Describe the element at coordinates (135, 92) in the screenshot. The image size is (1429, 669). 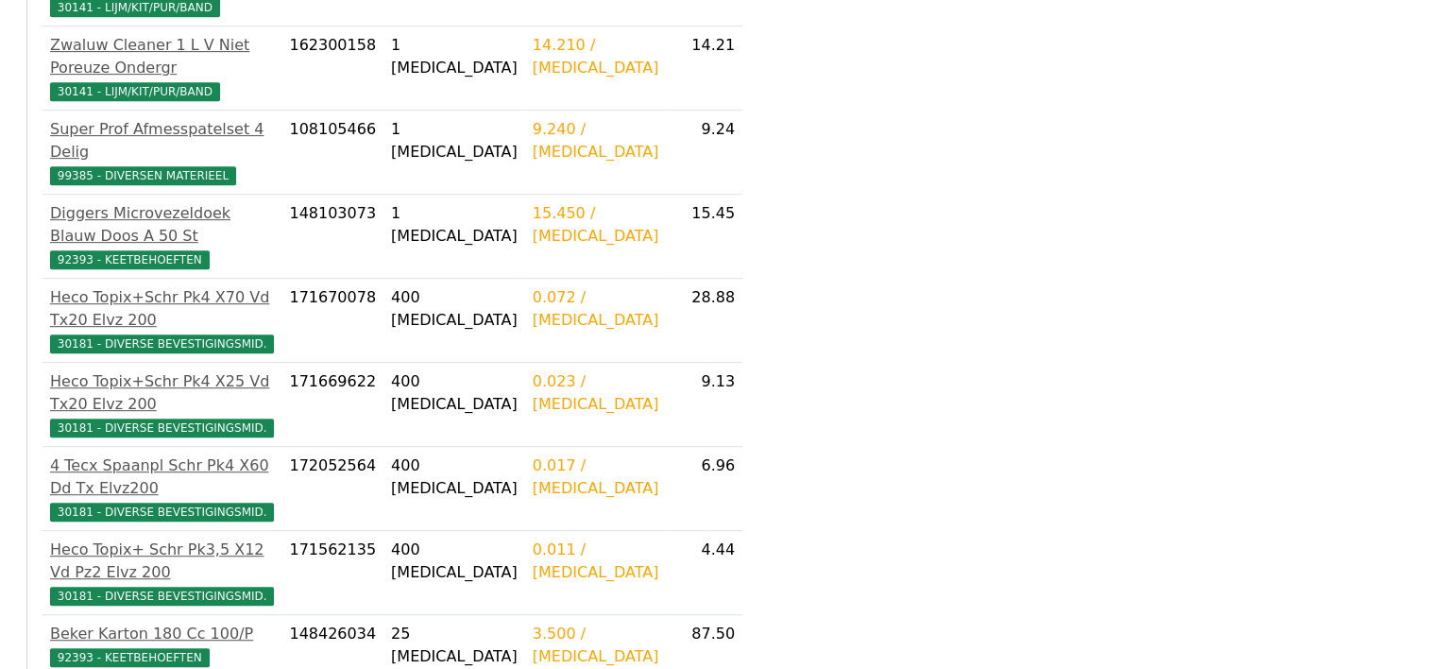
I see `span: 30141 - LIJM/KIT/PUR/BAND` at that location.